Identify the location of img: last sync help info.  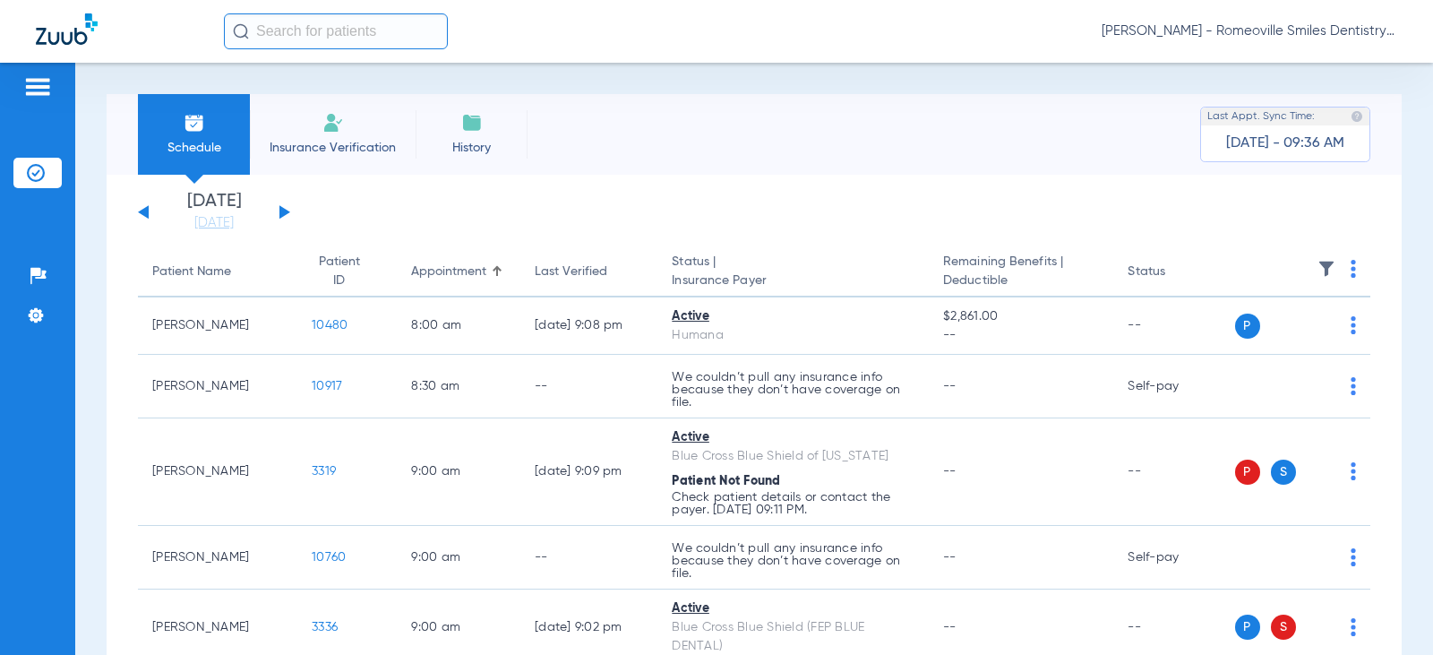
(1357, 116).